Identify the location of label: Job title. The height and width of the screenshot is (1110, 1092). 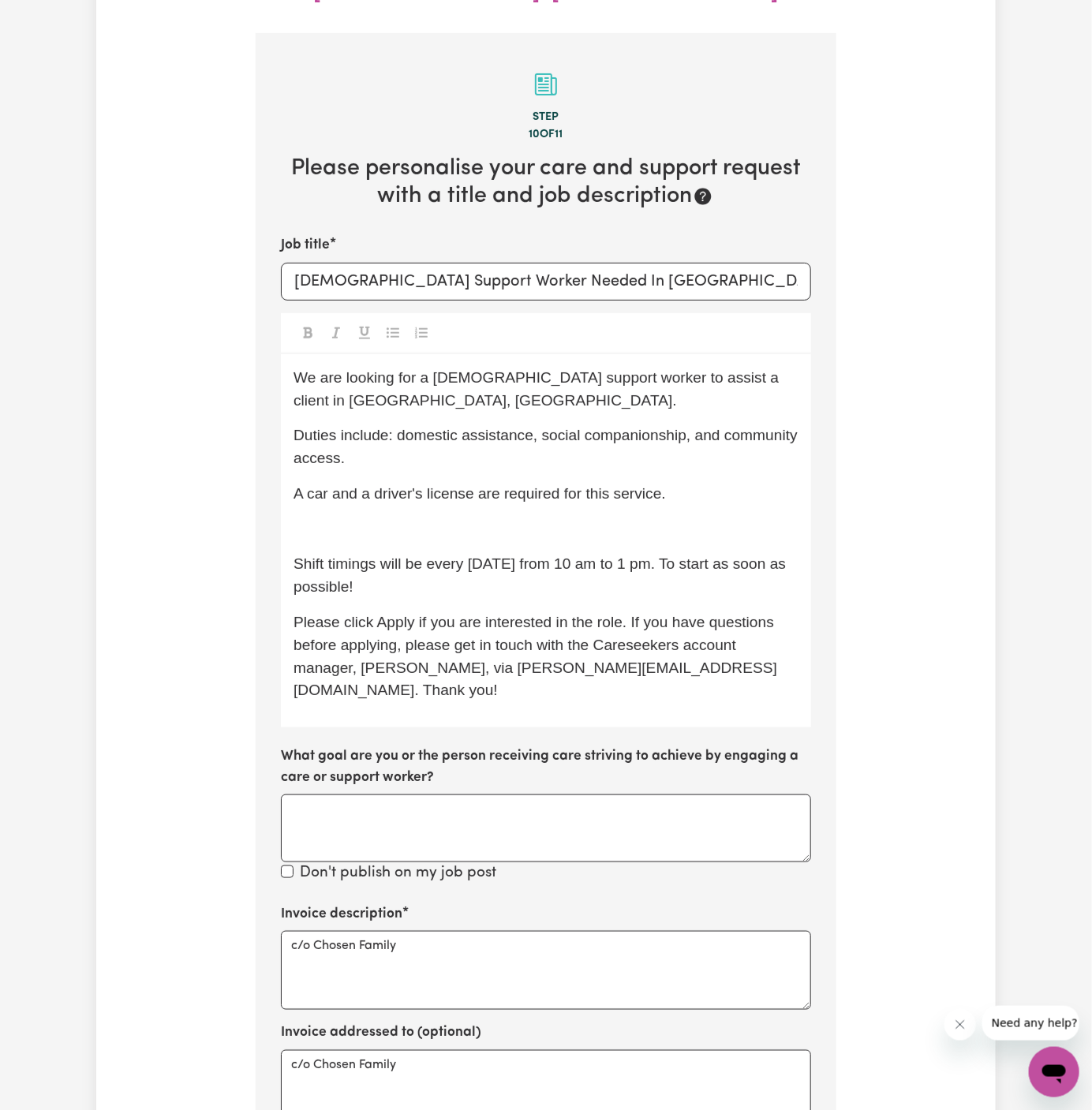
(306, 246).